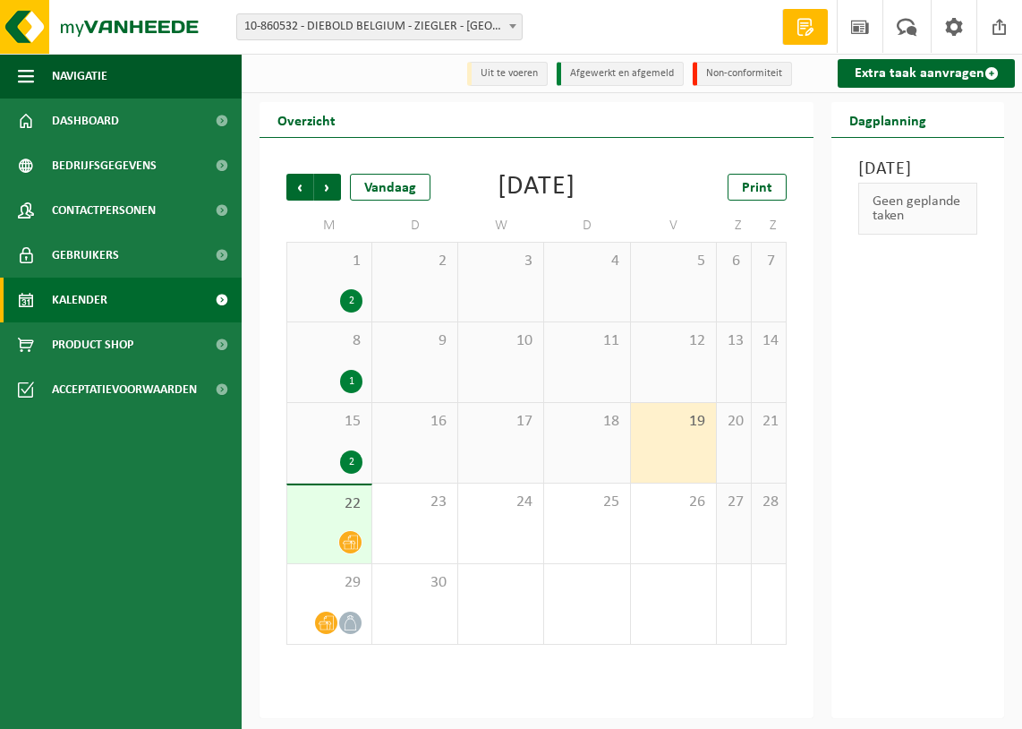 The height and width of the screenshot is (729, 1022). I want to click on span: Navigatie, so click(80, 76).